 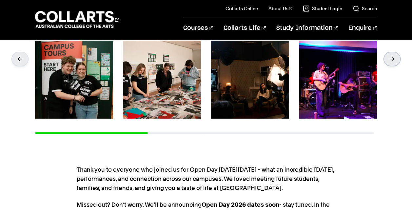 I want to click on a: Search, so click(x=365, y=9).